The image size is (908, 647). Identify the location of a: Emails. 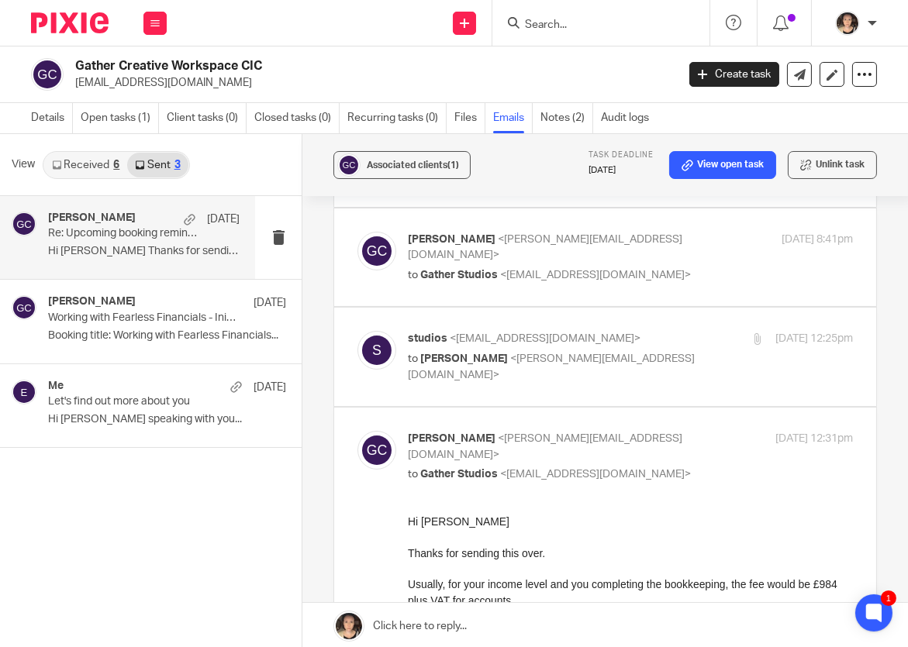
(512, 118).